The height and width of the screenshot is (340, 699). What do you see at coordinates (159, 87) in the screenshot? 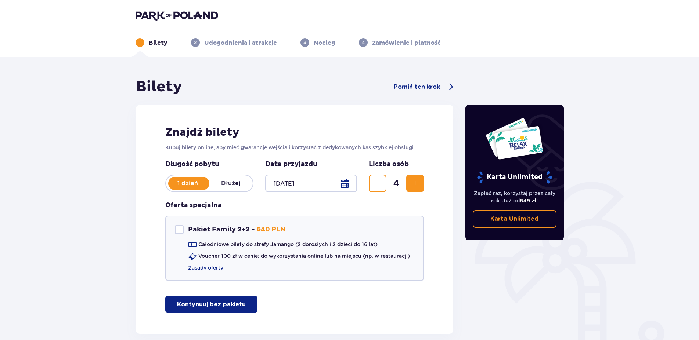
I see `h1: Bilety` at bounding box center [159, 87].